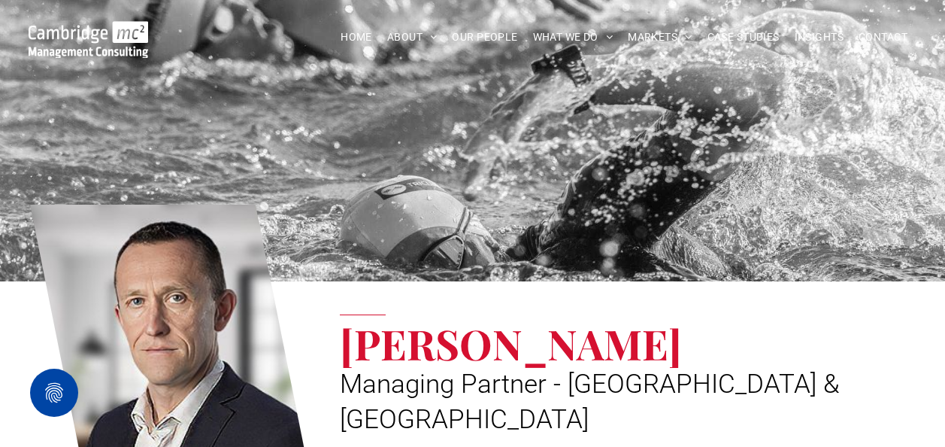 This screenshot has height=447, width=945. Describe the element at coordinates (89, 39) in the screenshot. I see `img: Go to Homepage` at that location.